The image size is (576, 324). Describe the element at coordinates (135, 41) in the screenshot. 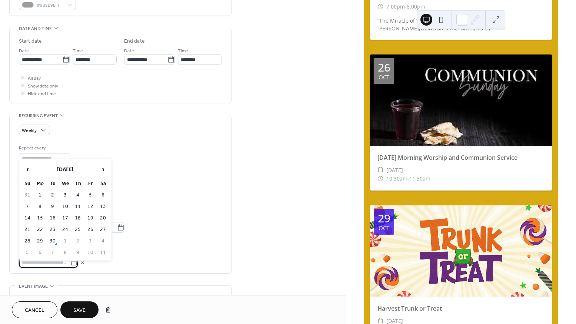

I see `div: End date` at that location.